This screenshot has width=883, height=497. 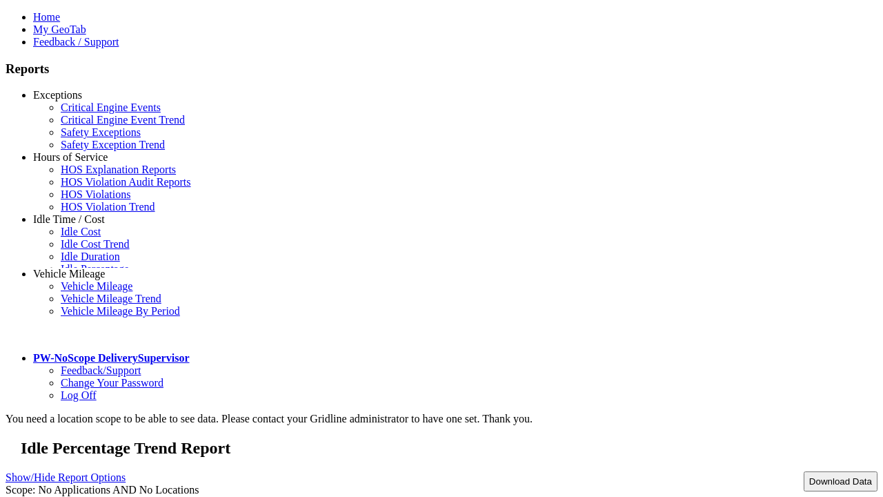 I want to click on a: HOS Explanation Reports, so click(x=118, y=169).